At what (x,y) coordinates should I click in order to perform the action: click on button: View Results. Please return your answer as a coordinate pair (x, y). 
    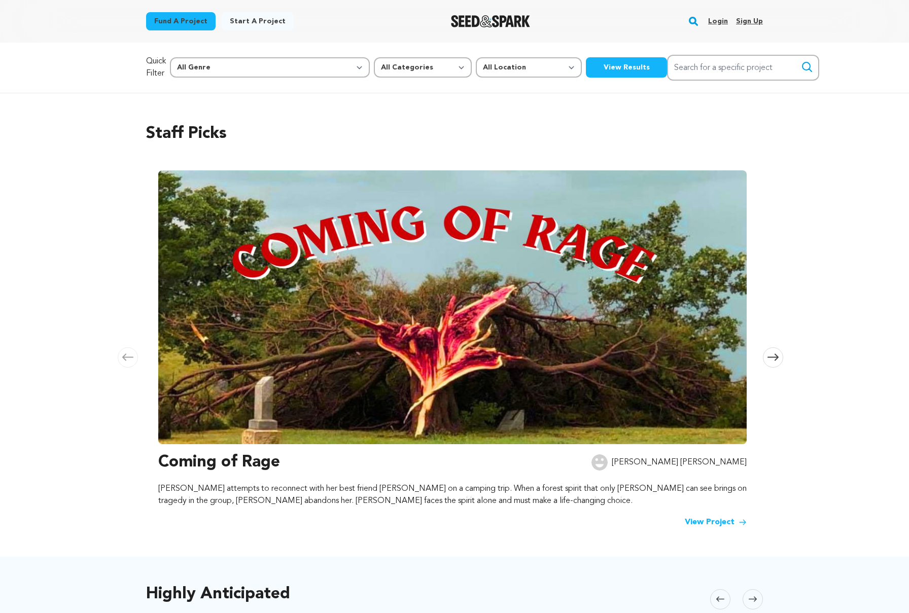
    Looking at the image, I should click on (626, 67).